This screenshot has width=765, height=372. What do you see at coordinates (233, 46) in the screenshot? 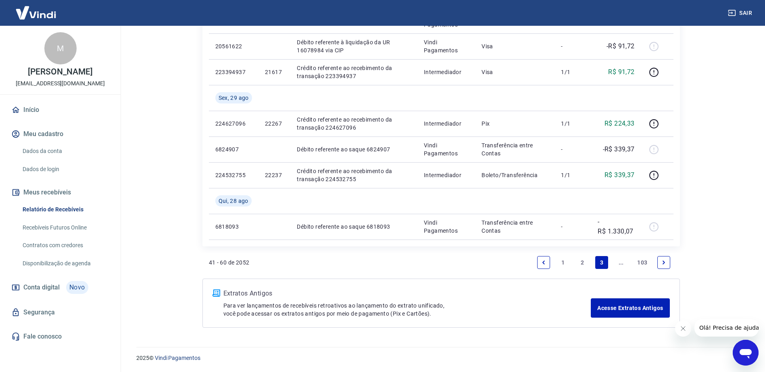
I see `p: 20561622` at bounding box center [233, 46].